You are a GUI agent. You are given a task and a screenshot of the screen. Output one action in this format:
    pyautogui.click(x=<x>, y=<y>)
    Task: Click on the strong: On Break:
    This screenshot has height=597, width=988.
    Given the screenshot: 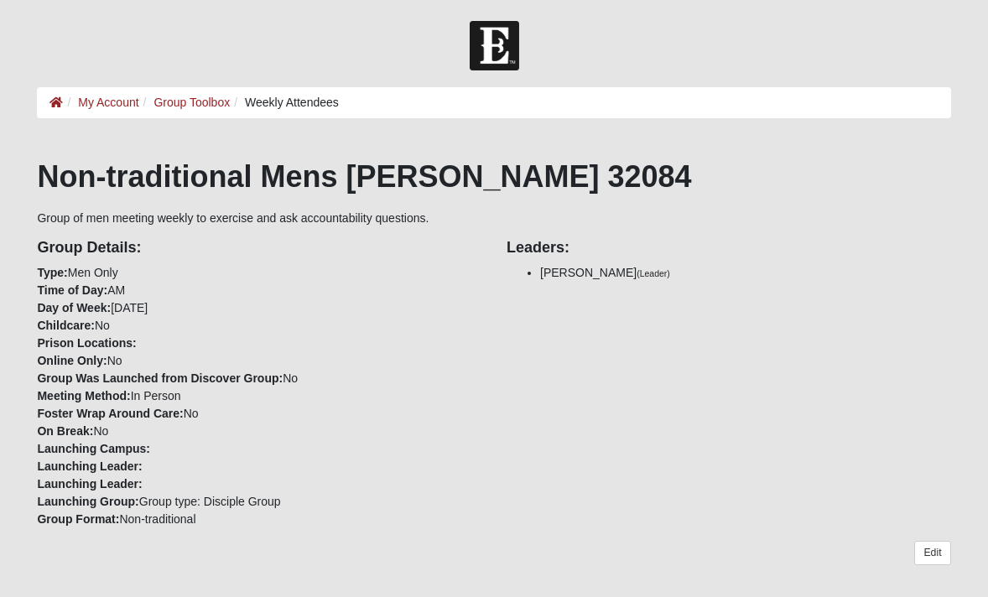 What is the action you would take?
    pyautogui.click(x=65, y=431)
    